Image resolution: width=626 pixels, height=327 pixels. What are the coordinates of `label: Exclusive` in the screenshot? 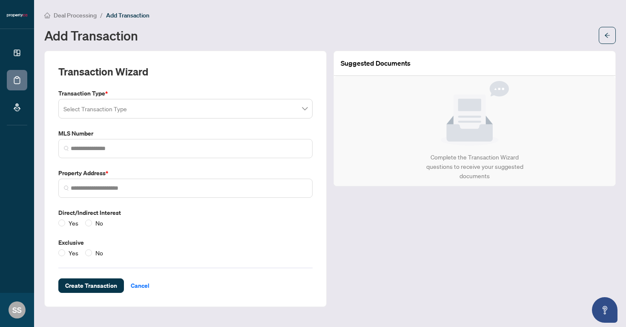 It's located at (185, 242).